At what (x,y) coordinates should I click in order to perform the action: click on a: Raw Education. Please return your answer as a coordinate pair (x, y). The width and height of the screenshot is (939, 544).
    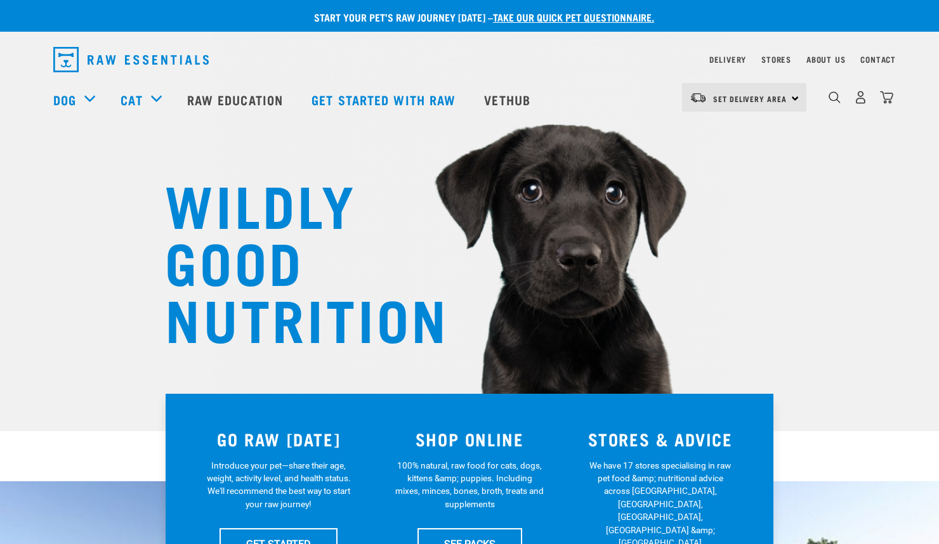
    Looking at the image, I should click on (237, 100).